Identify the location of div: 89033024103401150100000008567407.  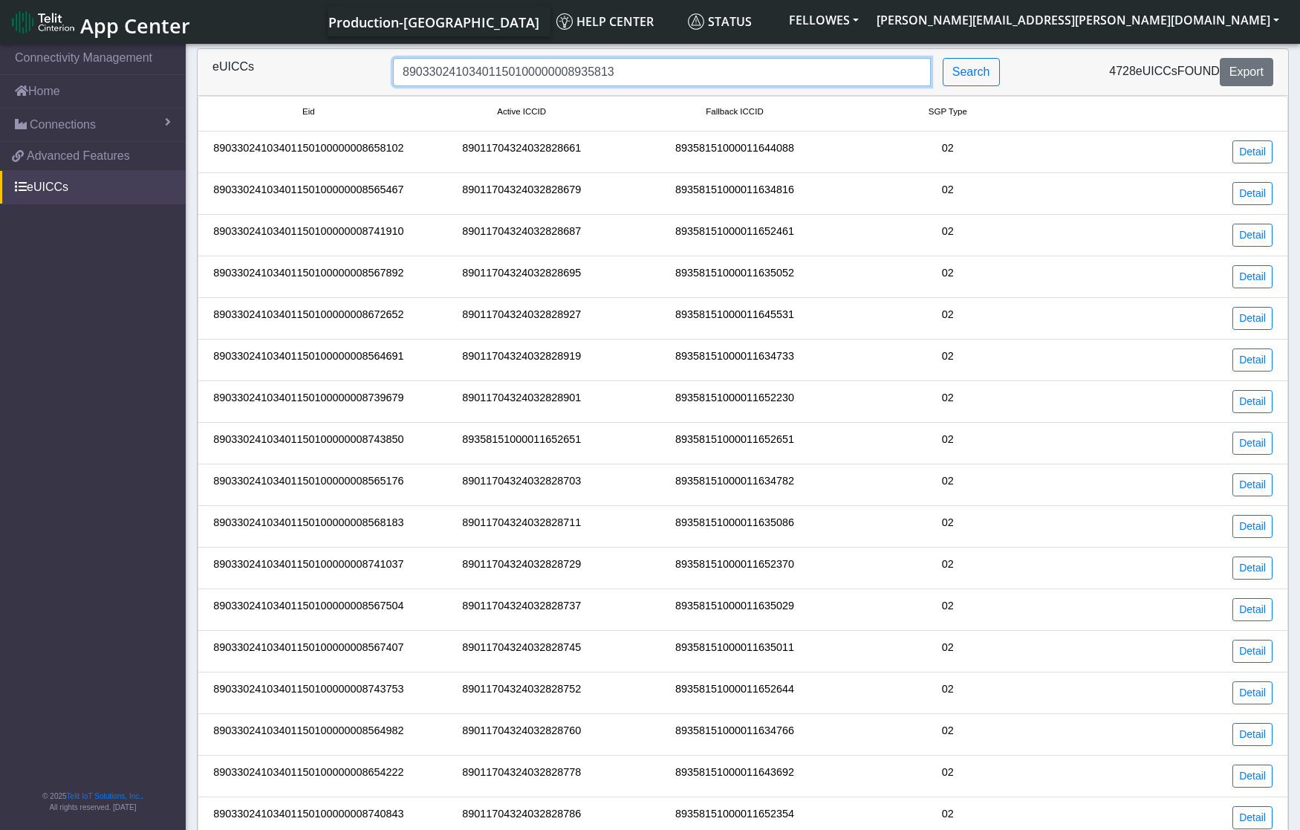
(308, 651).